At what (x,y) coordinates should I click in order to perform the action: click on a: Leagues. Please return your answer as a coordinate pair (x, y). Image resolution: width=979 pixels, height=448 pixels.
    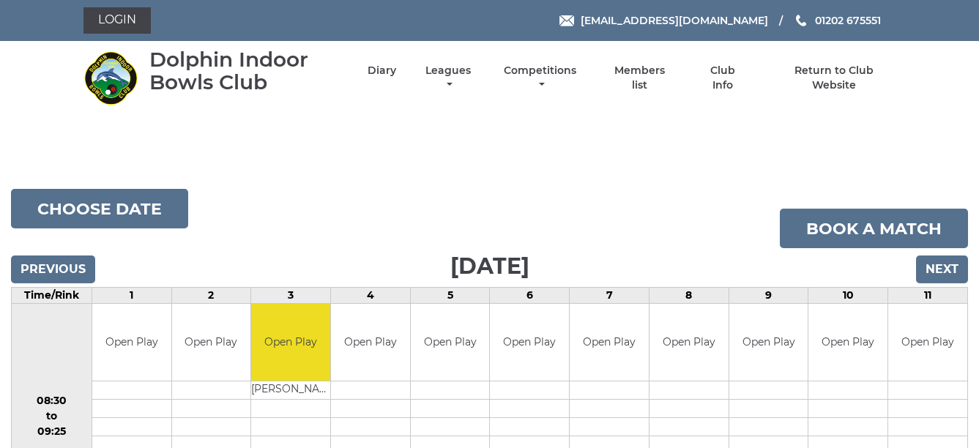
    Looking at the image, I should click on (448, 78).